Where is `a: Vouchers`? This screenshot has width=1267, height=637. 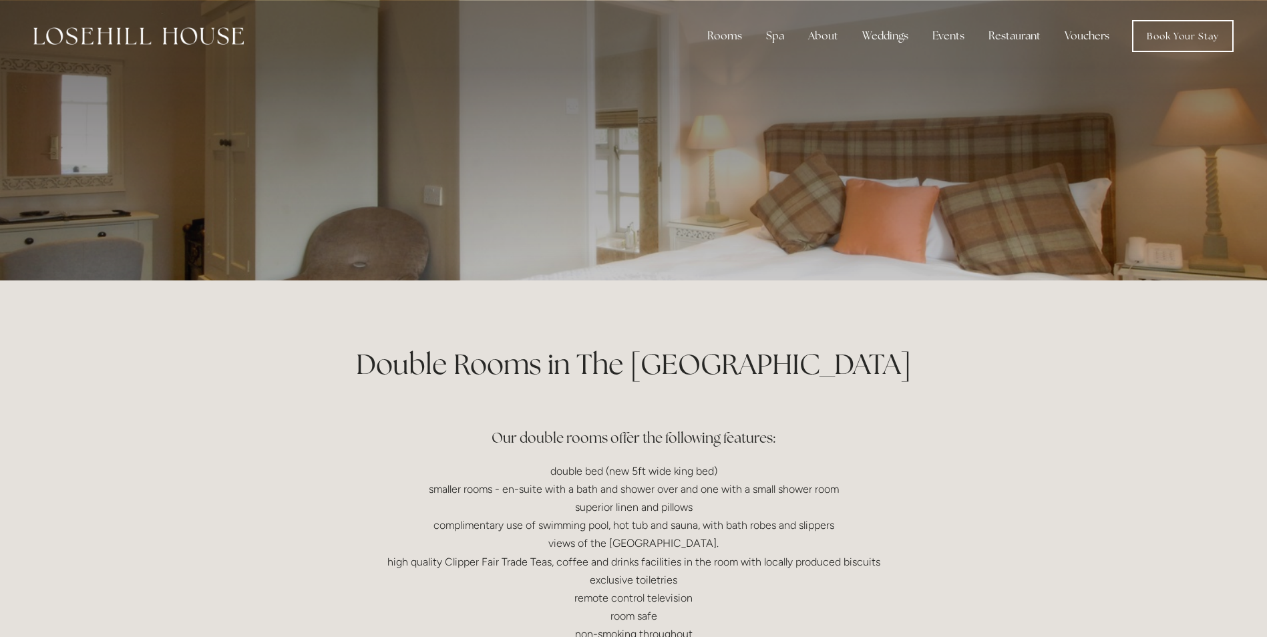 a: Vouchers is located at coordinates (1086, 36).